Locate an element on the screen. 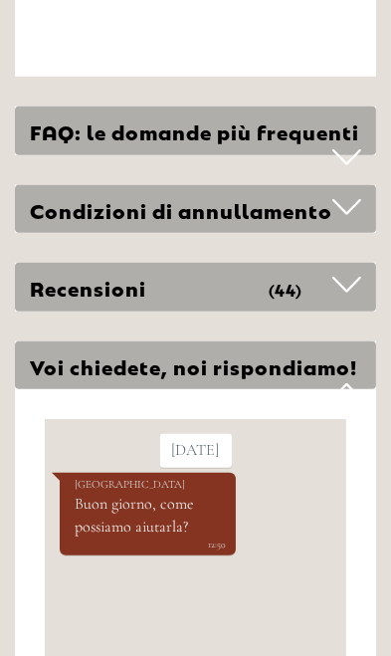 This screenshot has width=391, height=656. button: Invia is located at coordinates (243, 537).